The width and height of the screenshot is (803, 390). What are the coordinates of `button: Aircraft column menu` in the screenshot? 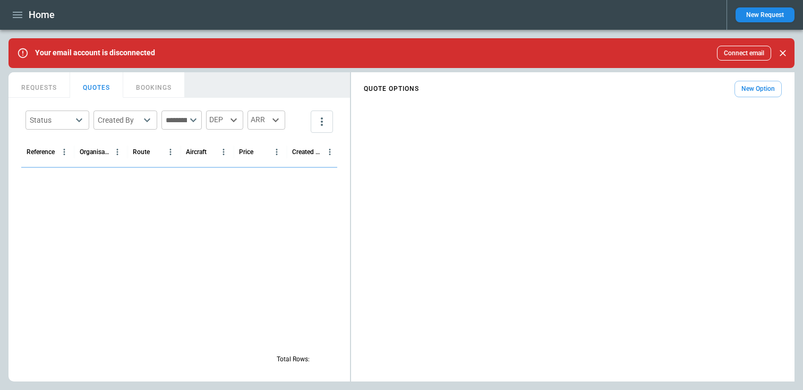 It's located at (224, 152).